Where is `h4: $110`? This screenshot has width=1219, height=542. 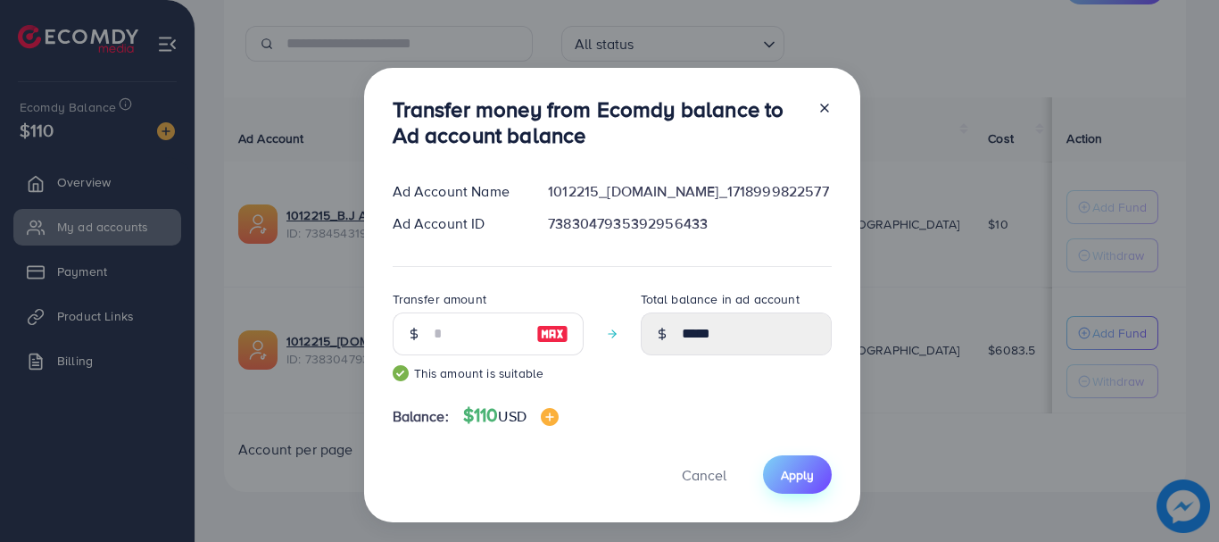
h4: $110 is located at coordinates (511, 415).